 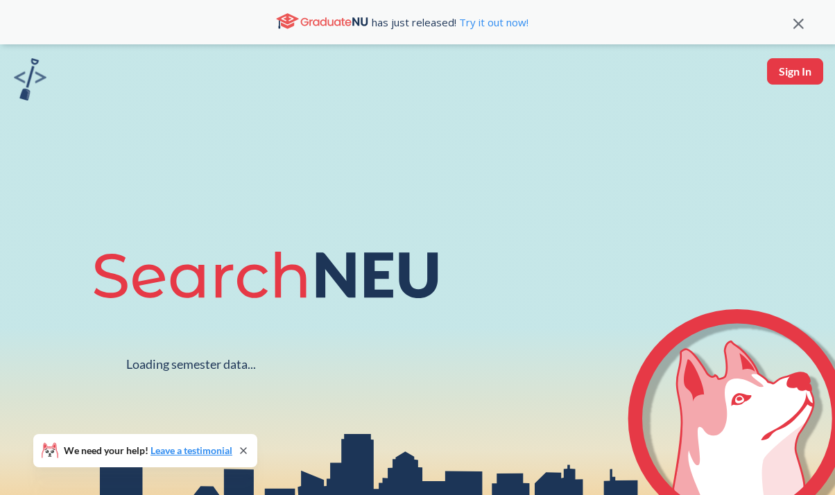 I want to click on a: sandbox logo, so click(x=30, y=81).